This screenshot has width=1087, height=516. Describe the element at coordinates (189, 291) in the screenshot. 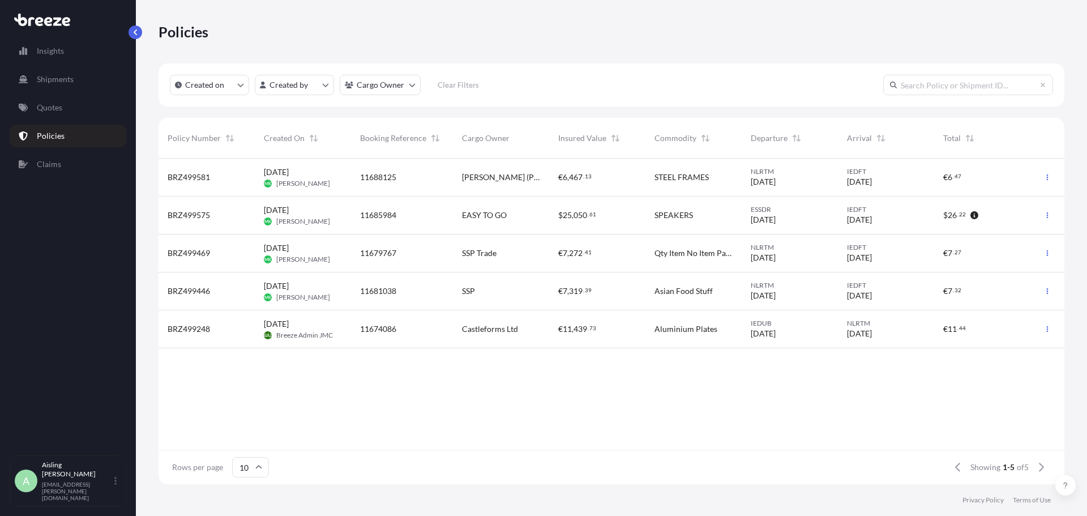

I see `span: BRZ499446` at that location.